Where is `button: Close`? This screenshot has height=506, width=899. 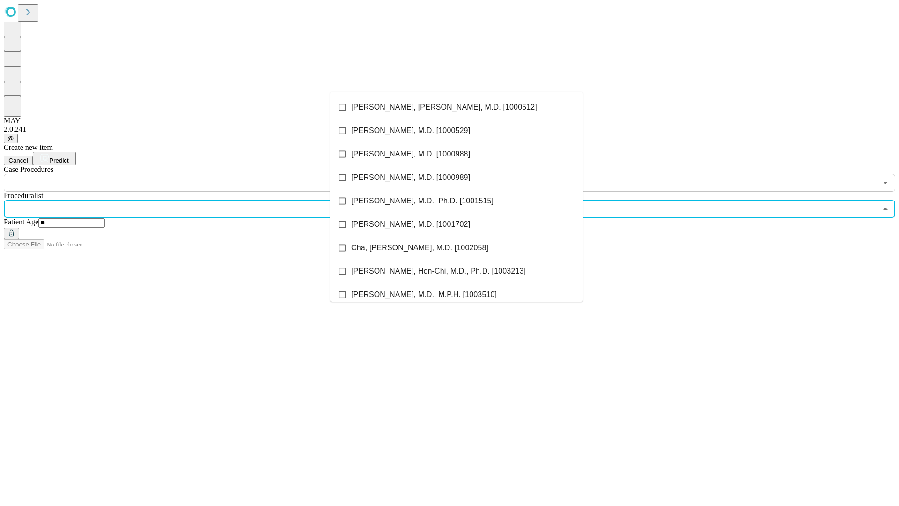
button: Close is located at coordinates (885, 209).